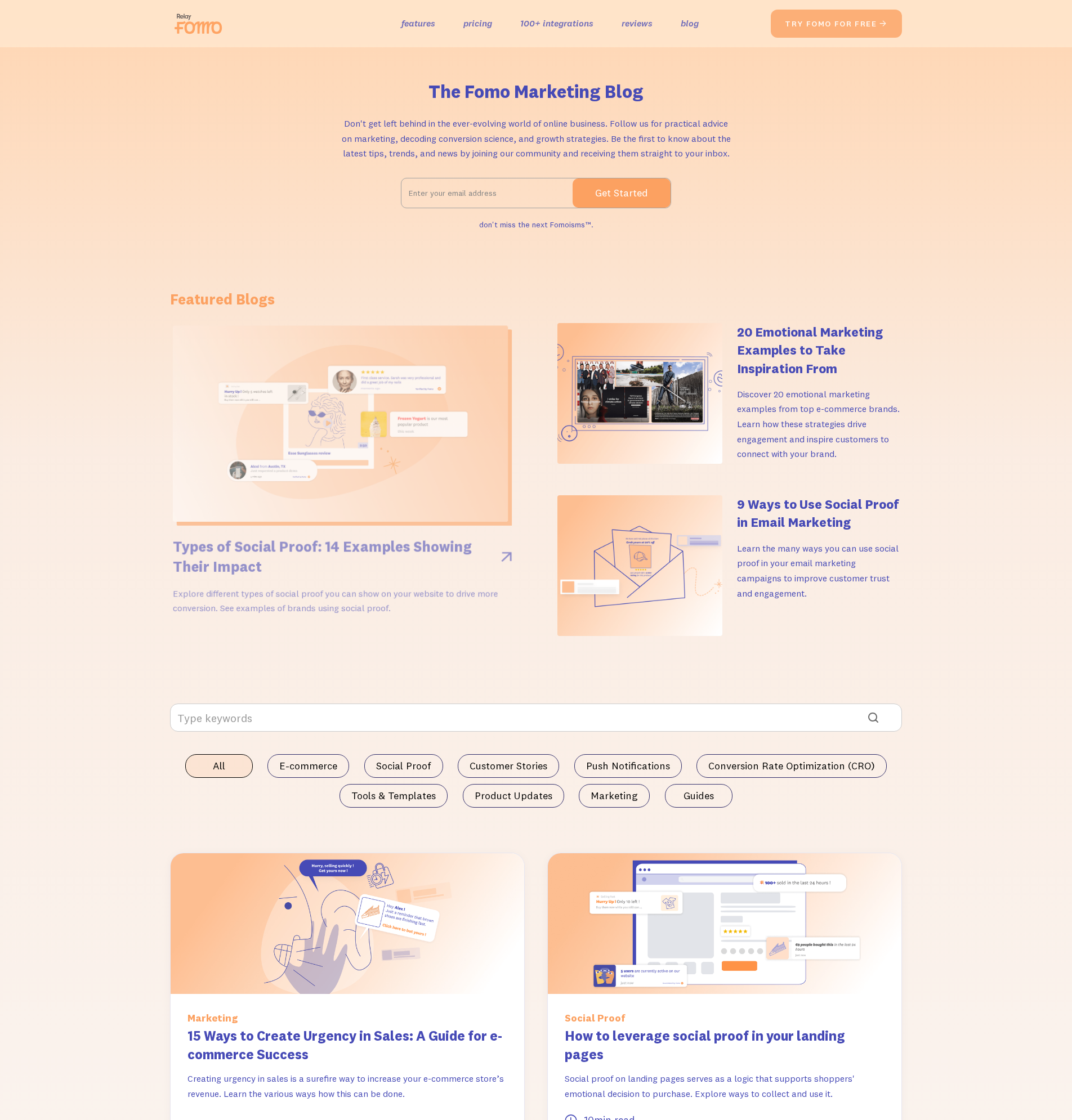  I want to click on img: Types of Social Proof: 14 Examples Showing Their Impact, so click(340, 424).